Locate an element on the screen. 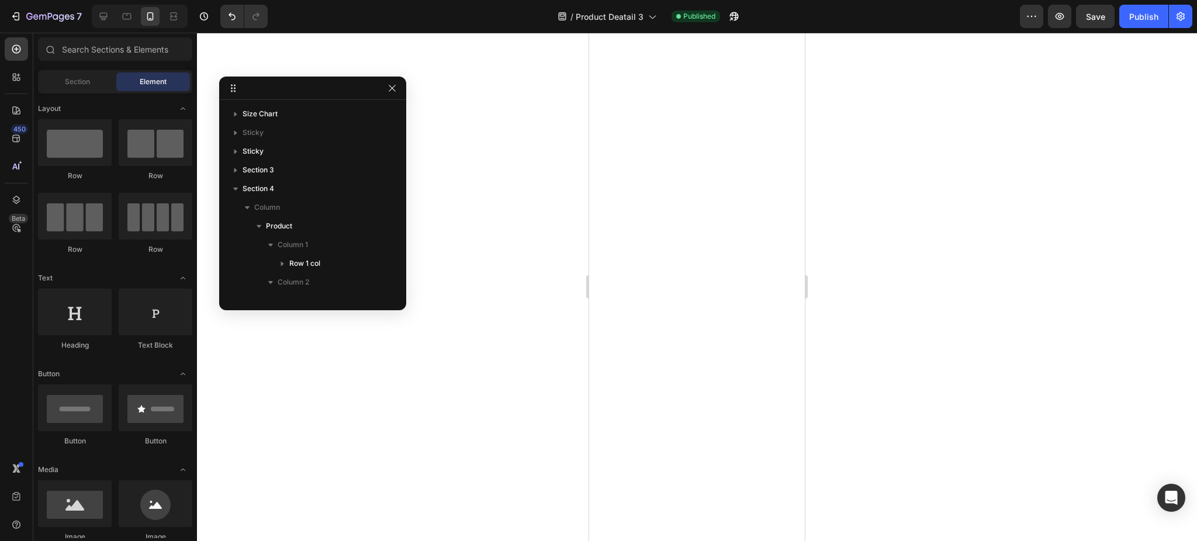 The height and width of the screenshot is (541, 1197). span: Button is located at coordinates (49, 374).